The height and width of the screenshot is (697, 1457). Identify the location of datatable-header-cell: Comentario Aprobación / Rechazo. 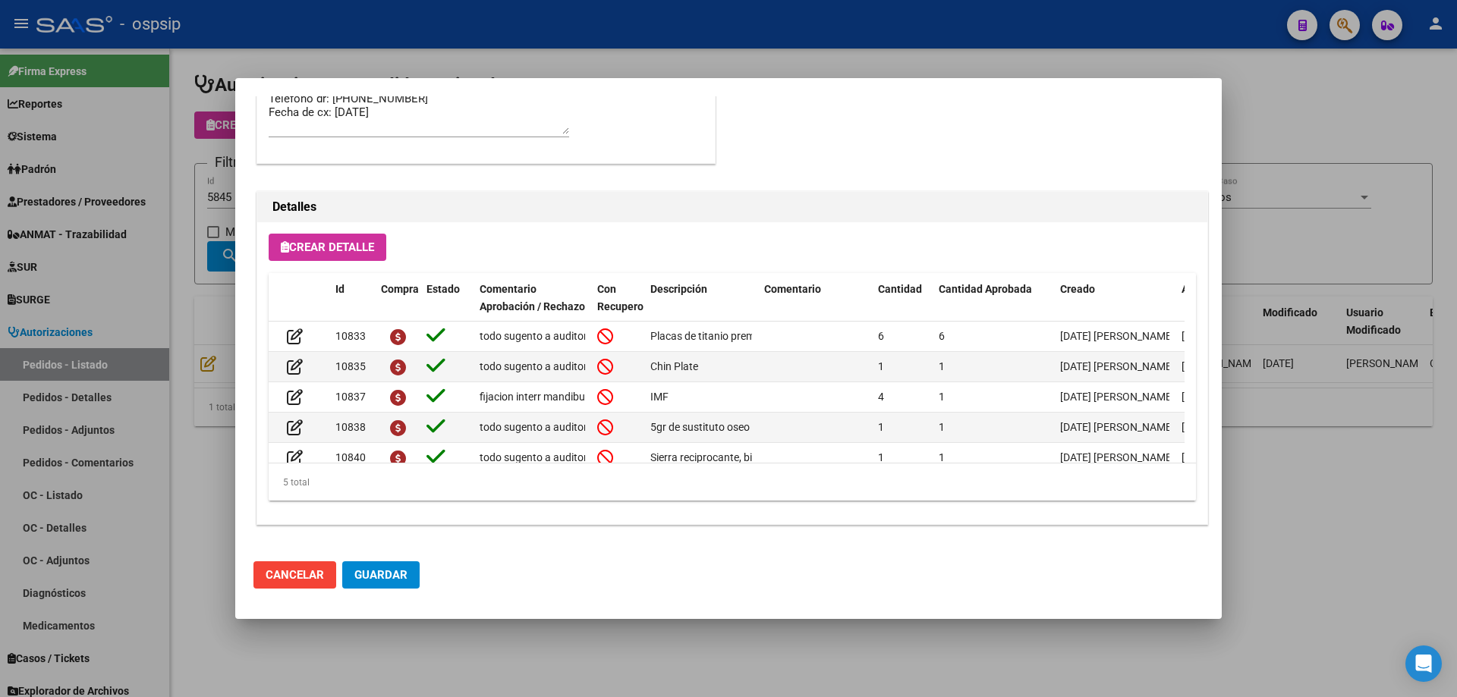
(532, 307).